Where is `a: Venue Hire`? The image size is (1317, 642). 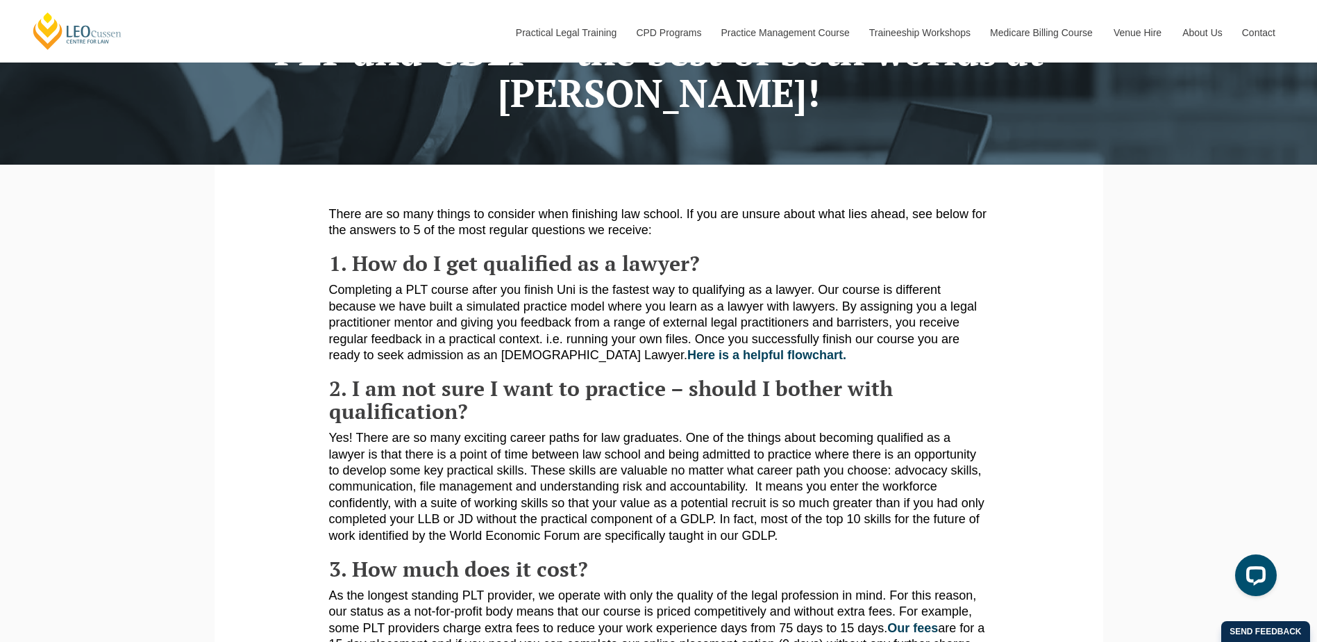 a: Venue Hire is located at coordinates (1137, 33).